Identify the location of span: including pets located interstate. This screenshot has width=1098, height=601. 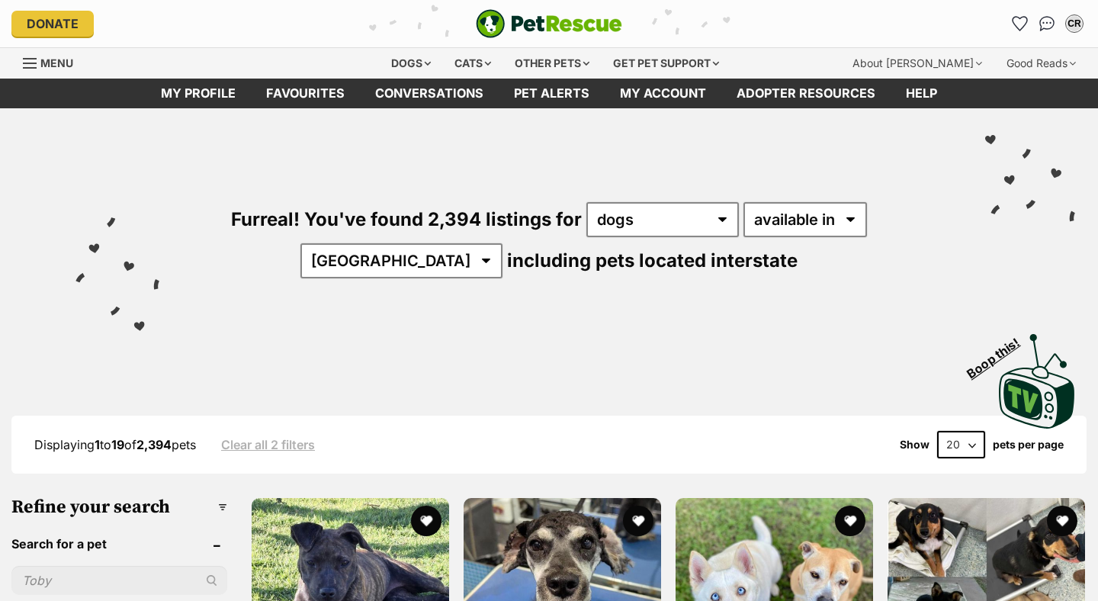
(652, 260).